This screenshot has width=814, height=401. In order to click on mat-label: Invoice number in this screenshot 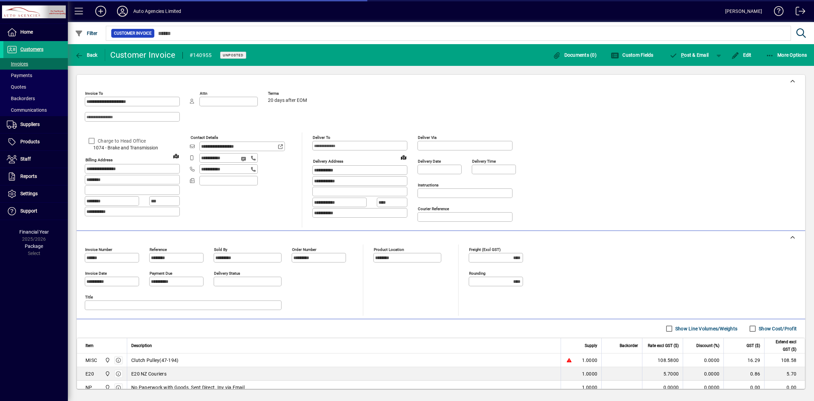, I will do `click(99, 249)`.